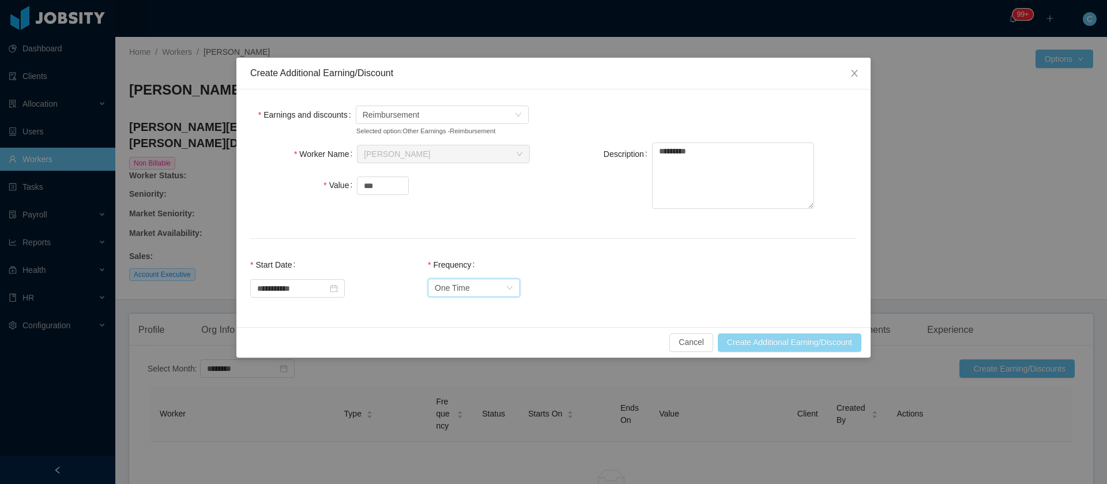 The height and width of the screenshot is (484, 1107). What do you see at coordinates (628, 154) in the screenshot?
I see `label: Description` at bounding box center [628, 154].